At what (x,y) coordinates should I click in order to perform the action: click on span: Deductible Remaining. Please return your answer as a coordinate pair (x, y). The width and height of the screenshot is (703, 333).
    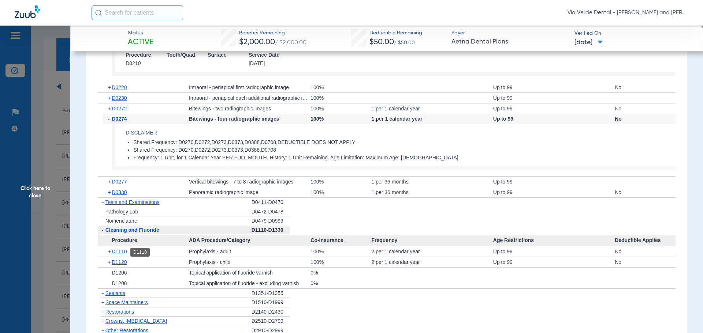
    Looking at the image, I should click on (396, 33).